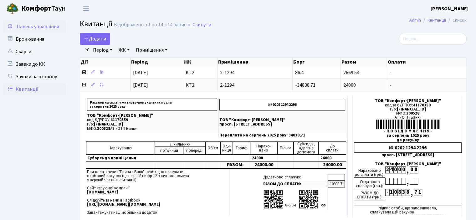 This screenshot has height=220, width=476. What do you see at coordinates (391, 170) in the screenshot?
I see `div: 4` at bounding box center [391, 170].